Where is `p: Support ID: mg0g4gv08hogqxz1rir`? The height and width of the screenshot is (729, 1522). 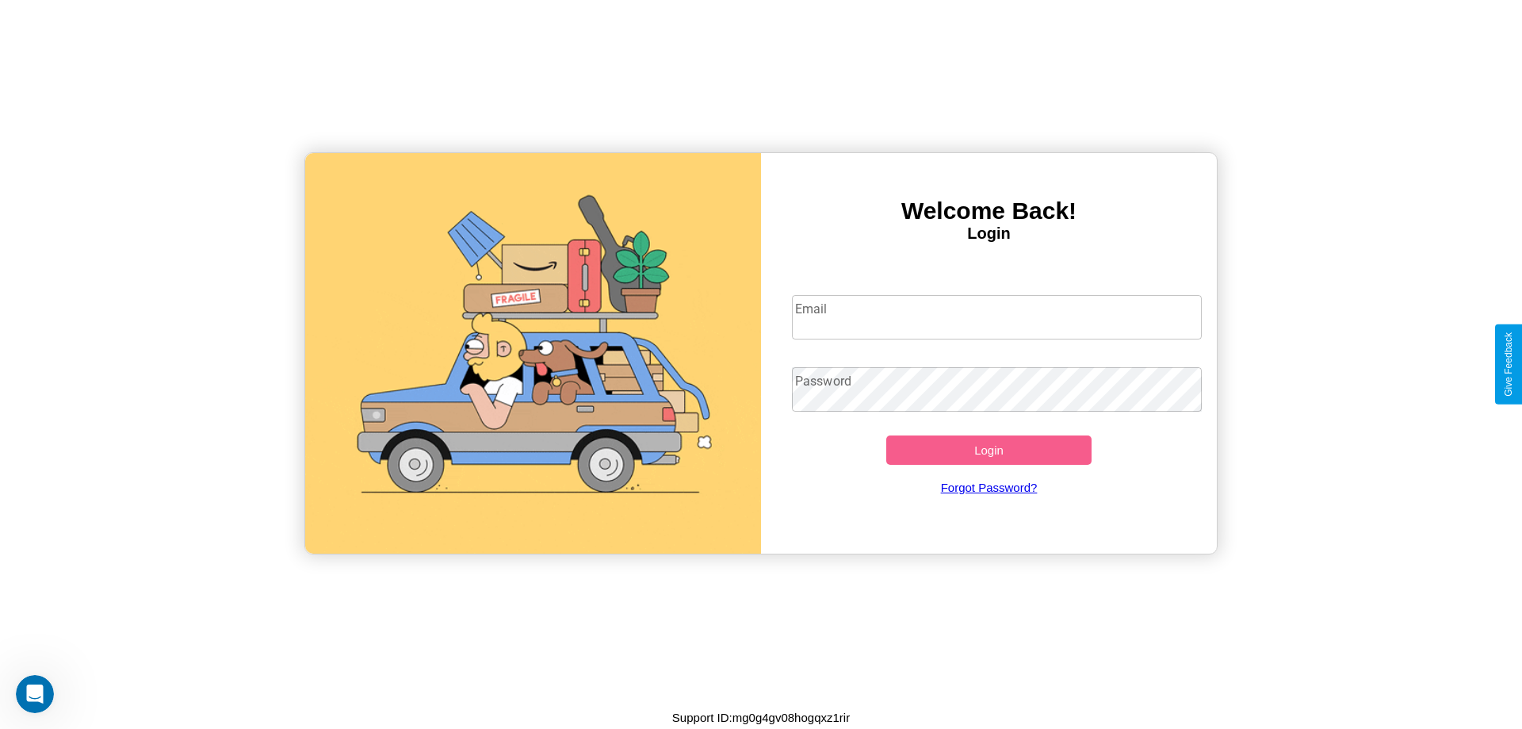
p: Support ID: mg0g4gv08hogqxz1rir is located at coordinates (761, 717).